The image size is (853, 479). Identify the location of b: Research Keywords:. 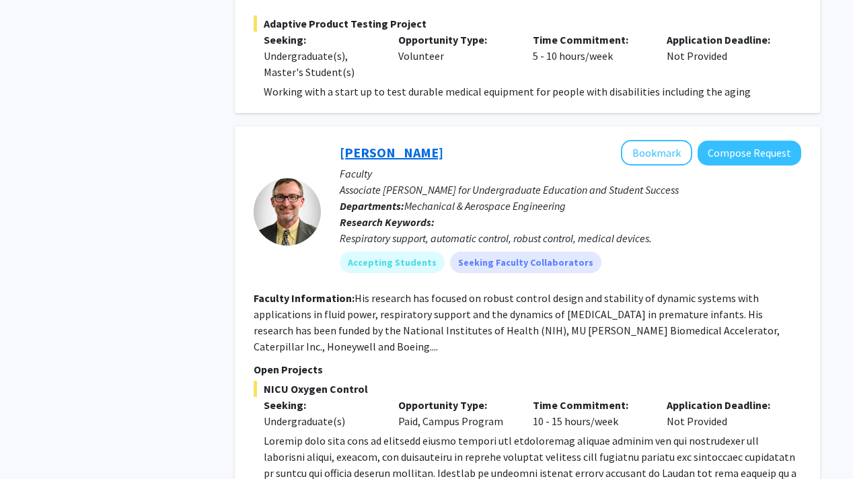
(387, 222).